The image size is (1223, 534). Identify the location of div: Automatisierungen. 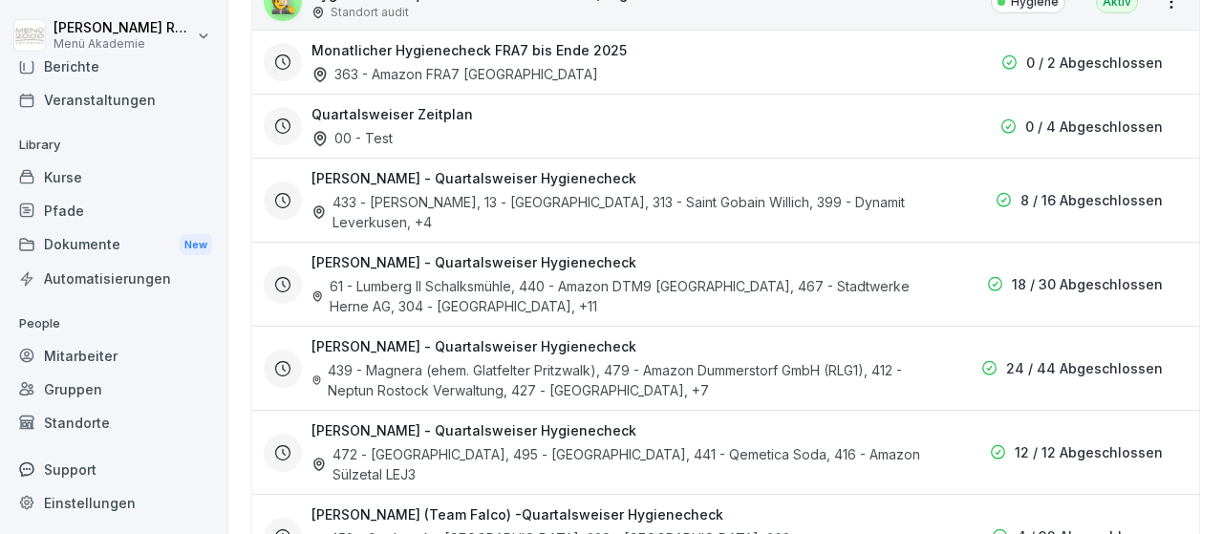
(114, 278).